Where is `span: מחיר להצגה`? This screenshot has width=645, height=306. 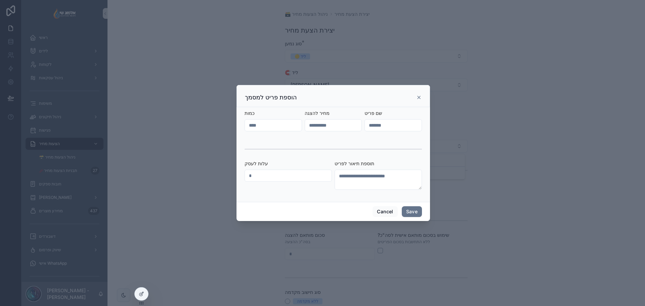 span: מחיר להצגה is located at coordinates (317, 113).